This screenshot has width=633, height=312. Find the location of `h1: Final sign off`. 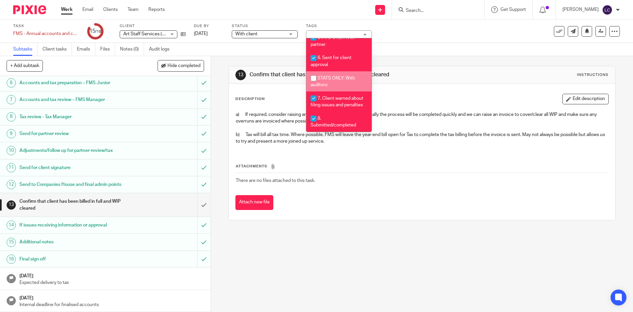

h1: Final sign off is located at coordinates (77, 259).